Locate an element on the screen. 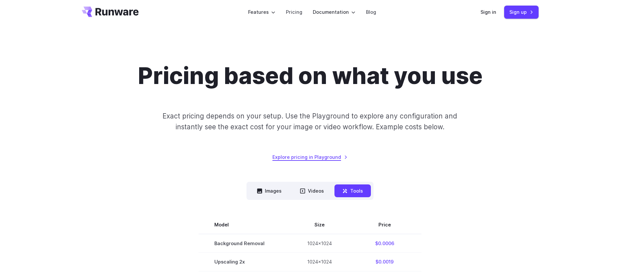 The image size is (620, 275). td: Background Removal is located at coordinates (245, 243).